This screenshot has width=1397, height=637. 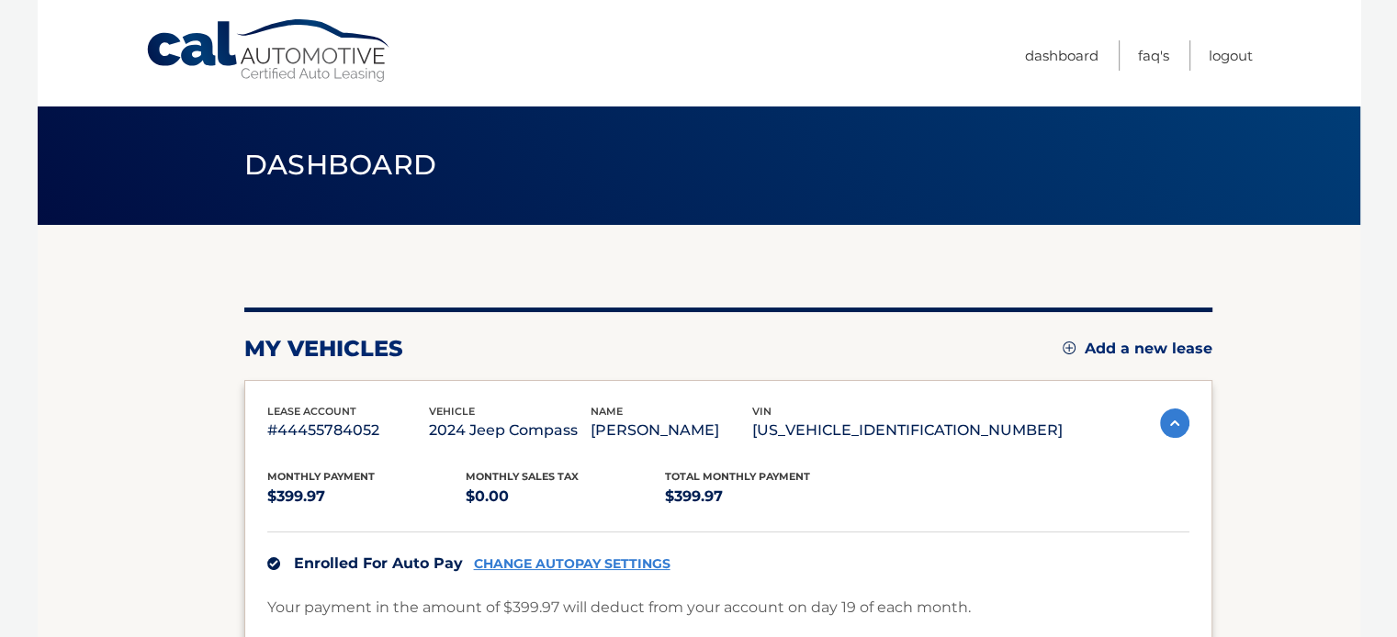 What do you see at coordinates (606, 411) in the screenshot?
I see `span: name` at bounding box center [606, 411].